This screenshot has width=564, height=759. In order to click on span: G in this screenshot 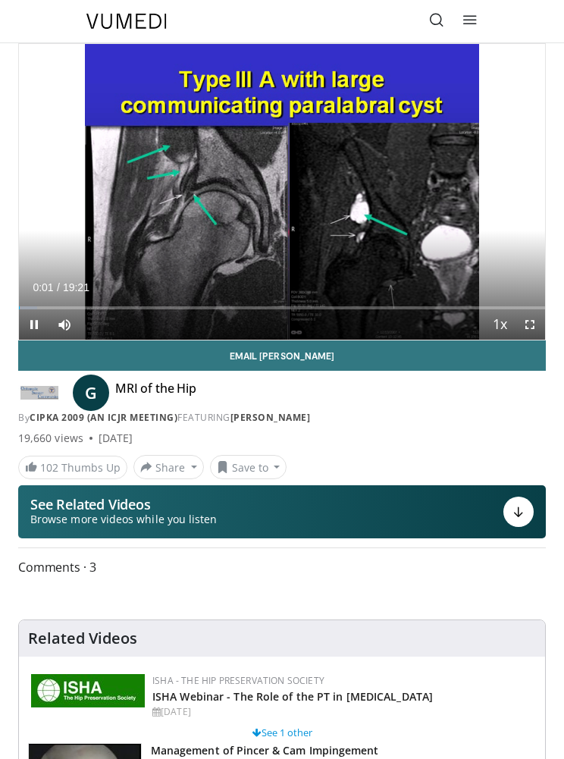, I will do `click(91, 393)`.